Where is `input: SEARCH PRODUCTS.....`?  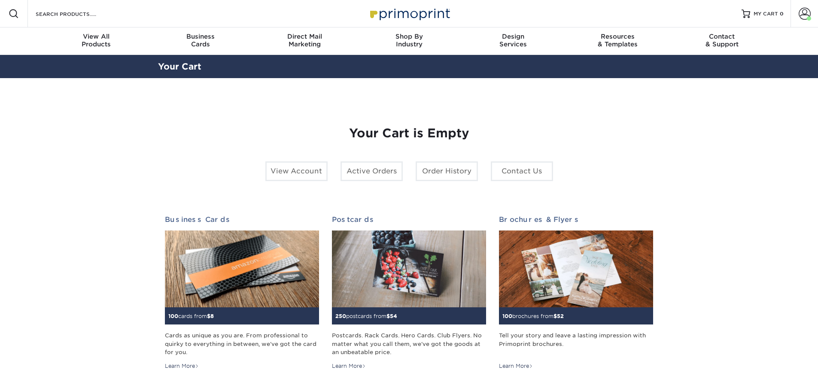
input: SEARCH PRODUCTS..... is located at coordinates (76, 14).